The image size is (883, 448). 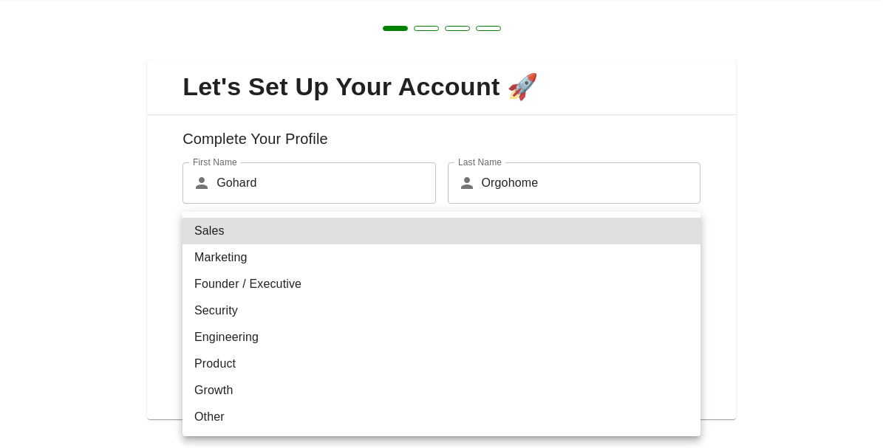 I want to click on li: Engineering, so click(x=441, y=338).